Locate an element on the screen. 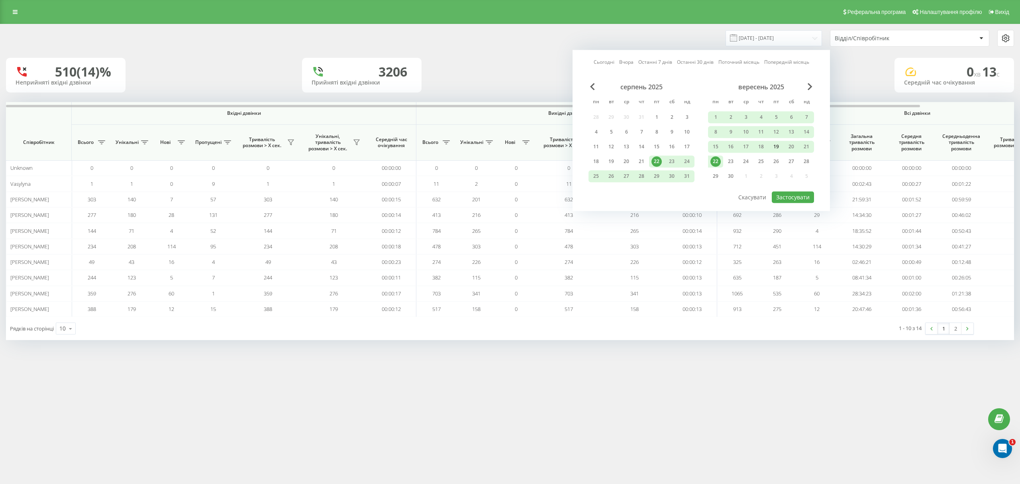  span: 180 is located at coordinates (131, 215).